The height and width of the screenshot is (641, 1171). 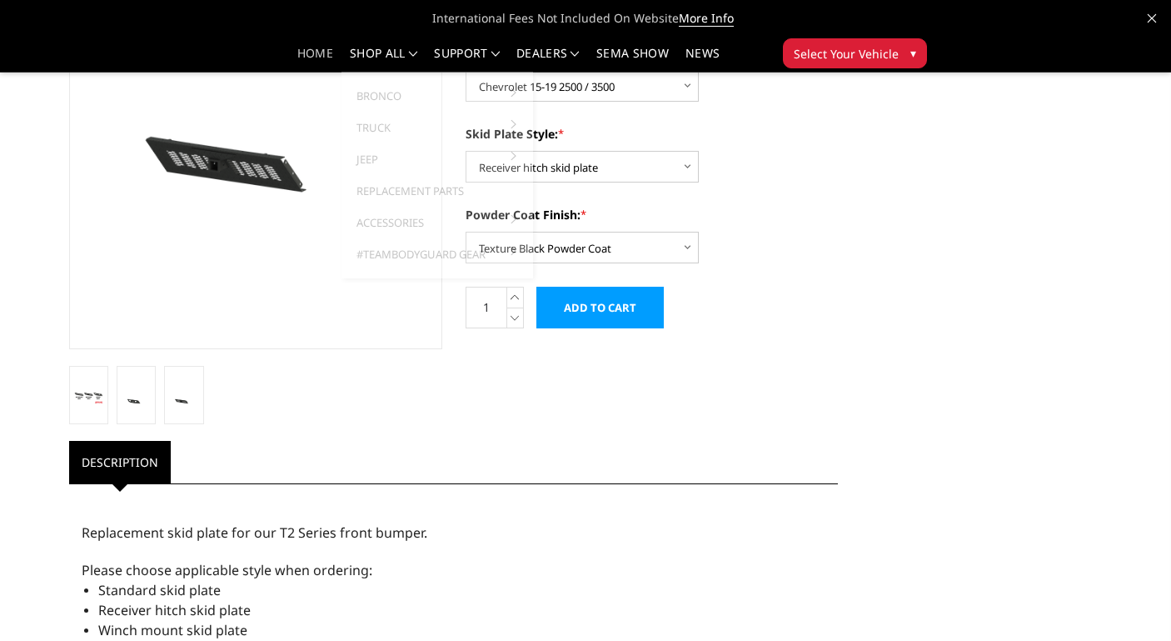 What do you see at coordinates (437, 159) in the screenshot?
I see `a: Jeep` at bounding box center [437, 159].